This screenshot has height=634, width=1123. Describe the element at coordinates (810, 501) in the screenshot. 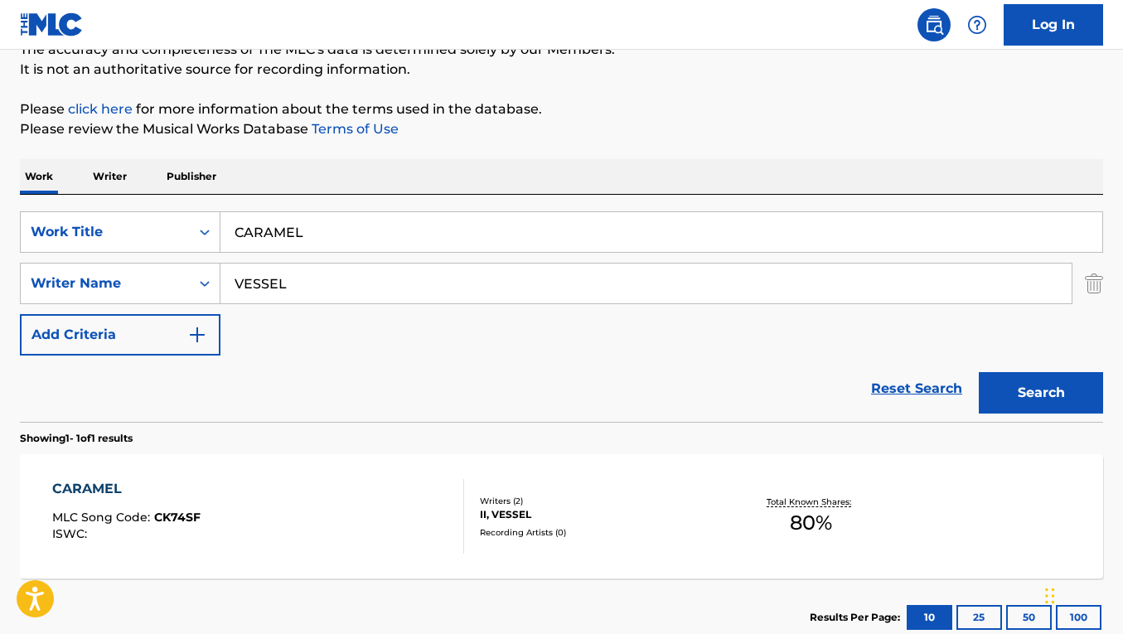

I see `p: Total Known Shares:` at that location.